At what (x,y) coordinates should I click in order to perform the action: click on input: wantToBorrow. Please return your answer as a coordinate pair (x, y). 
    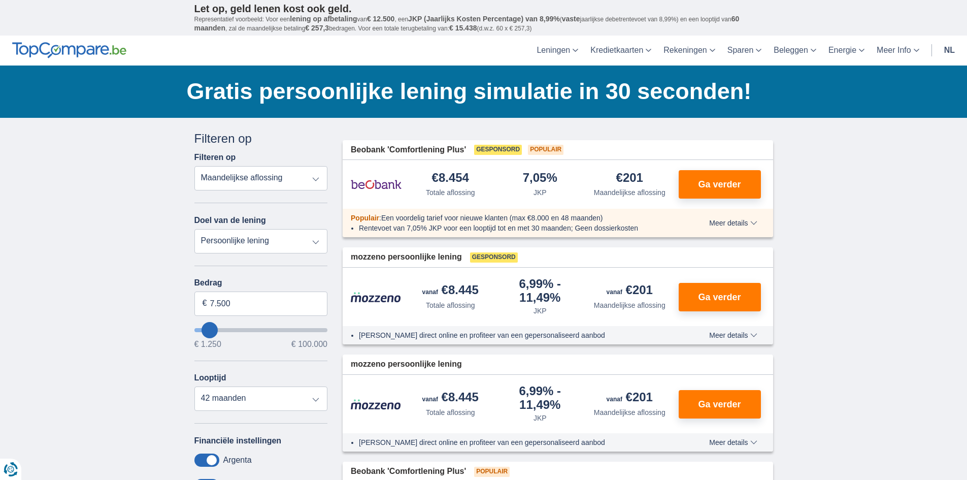
    Looking at the image, I should click on (261, 330).